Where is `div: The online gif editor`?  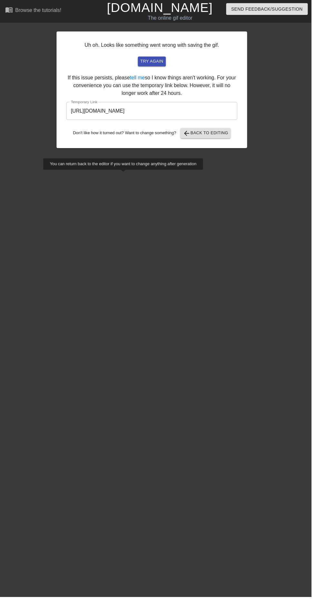
div: The online gif editor is located at coordinates (173, 18).